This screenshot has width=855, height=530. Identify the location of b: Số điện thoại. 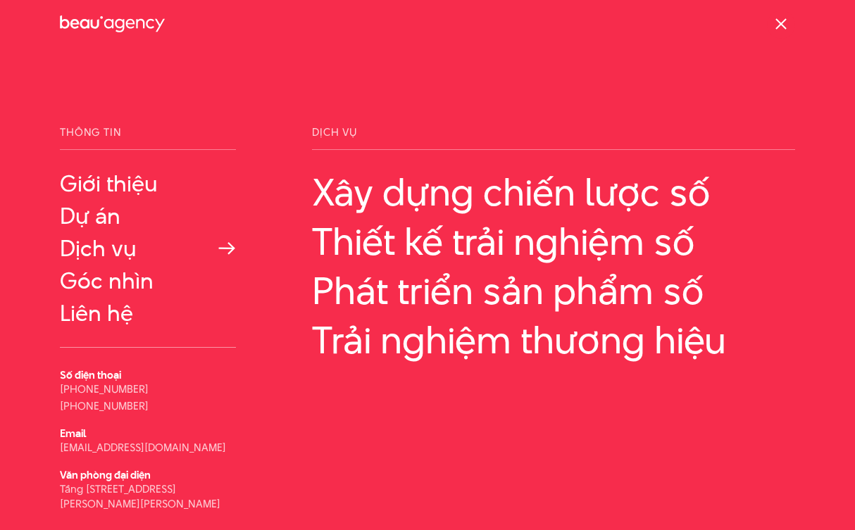
(90, 375).